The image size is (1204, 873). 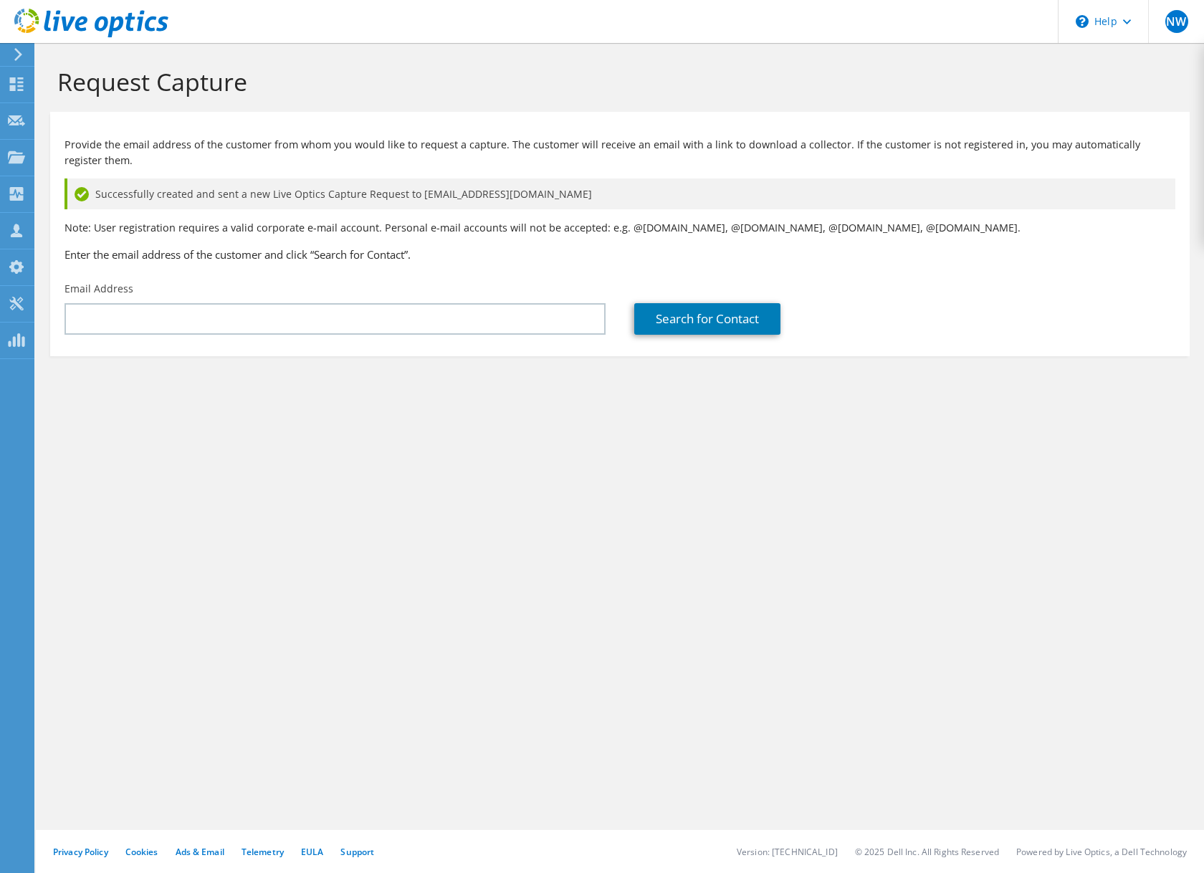 I want to click on a: Ads & Email, so click(x=200, y=852).